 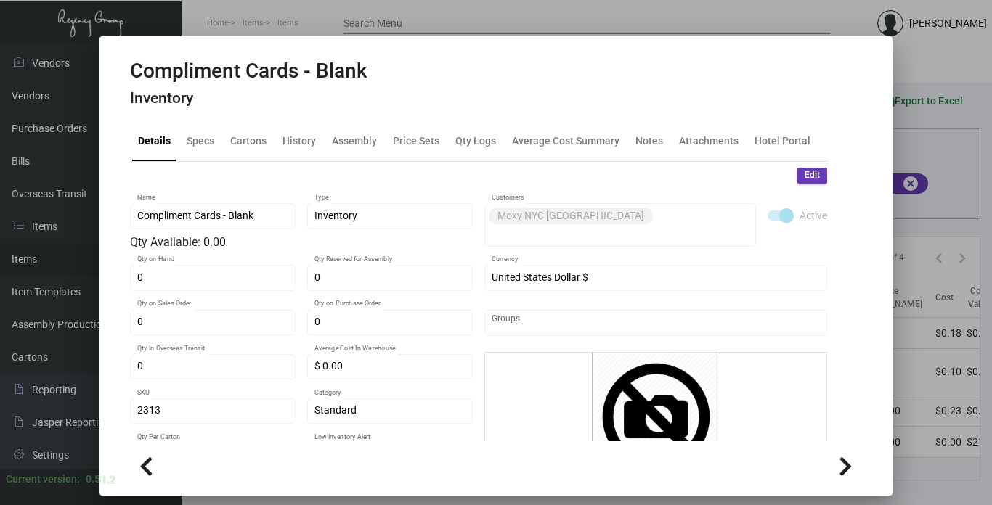 I want to click on div: Hotel Portal, so click(x=782, y=141).